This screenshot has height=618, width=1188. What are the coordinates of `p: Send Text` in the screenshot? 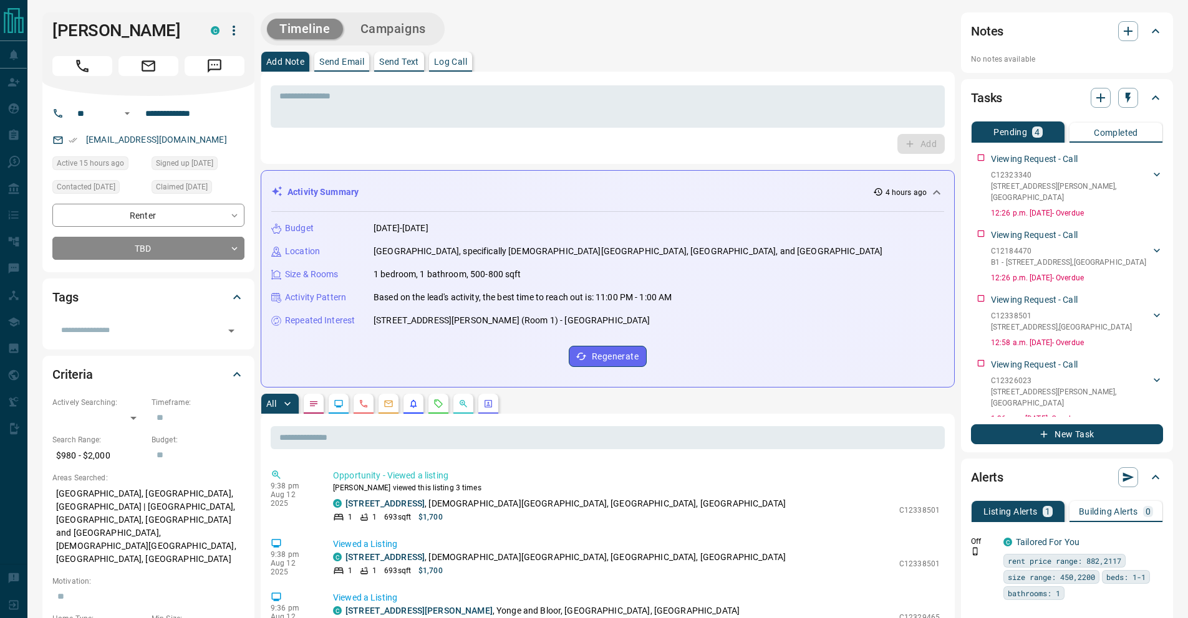 It's located at (399, 62).